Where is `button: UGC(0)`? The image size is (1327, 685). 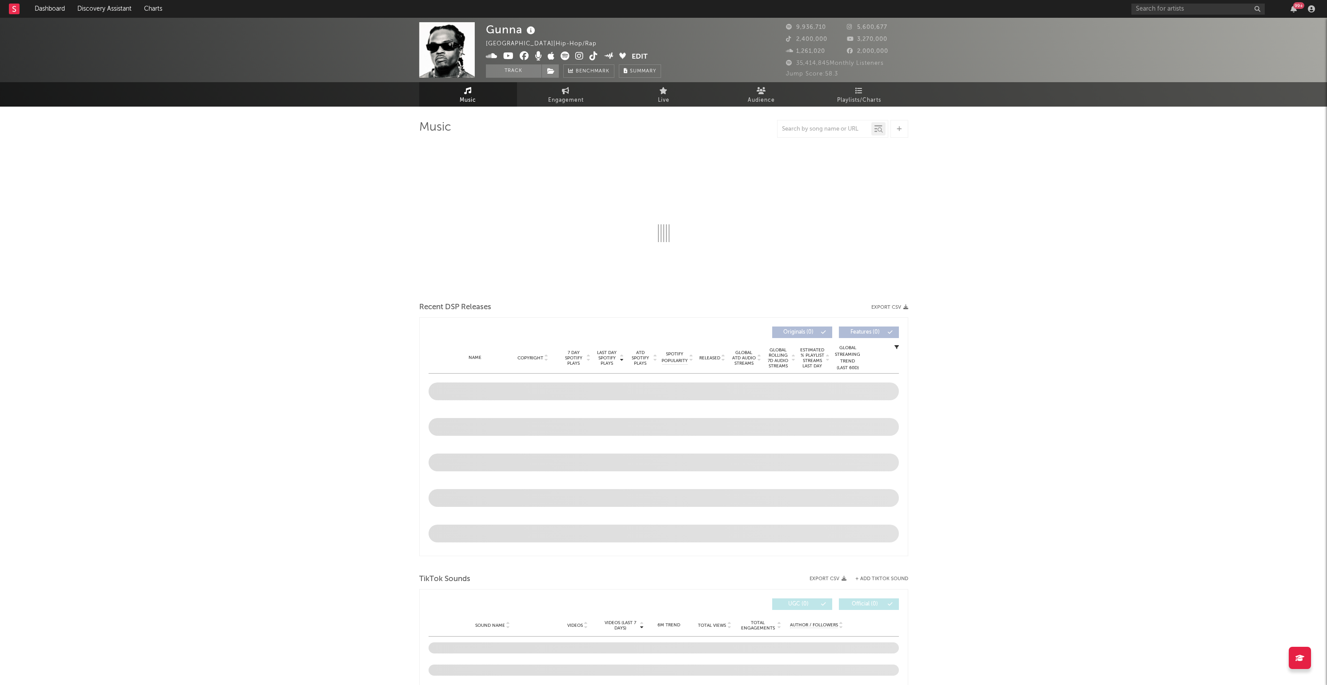
button: UGC(0) is located at coordinates (802, 604).